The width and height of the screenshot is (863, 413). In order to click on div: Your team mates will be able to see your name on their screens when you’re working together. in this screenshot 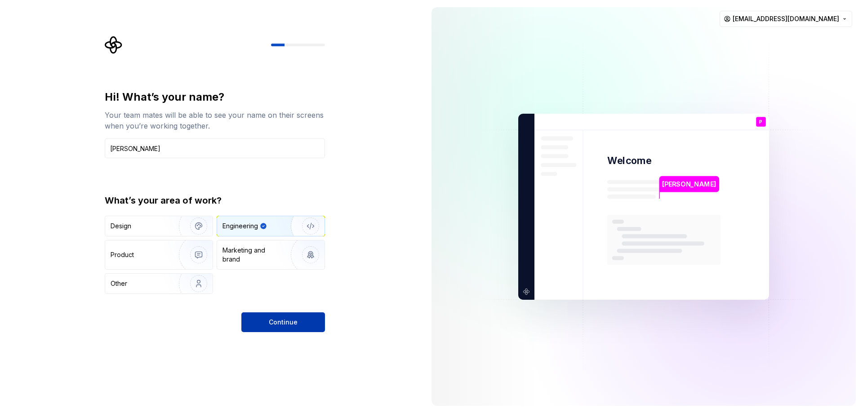, I will do `click(215, 120)`.